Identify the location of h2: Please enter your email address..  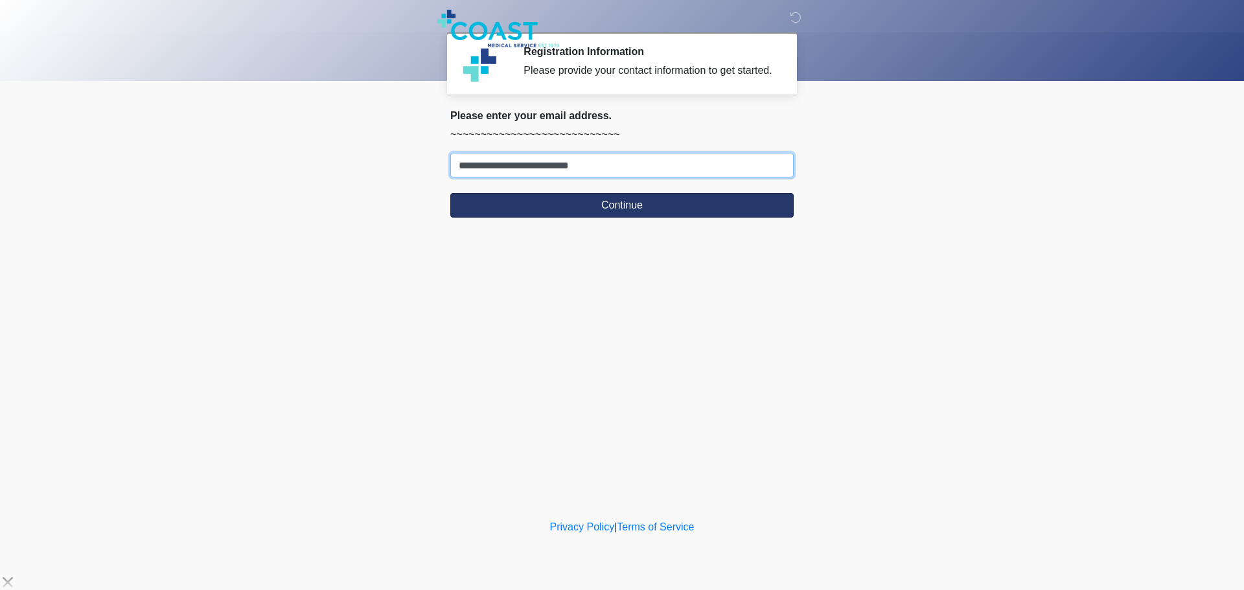
(622, 115).